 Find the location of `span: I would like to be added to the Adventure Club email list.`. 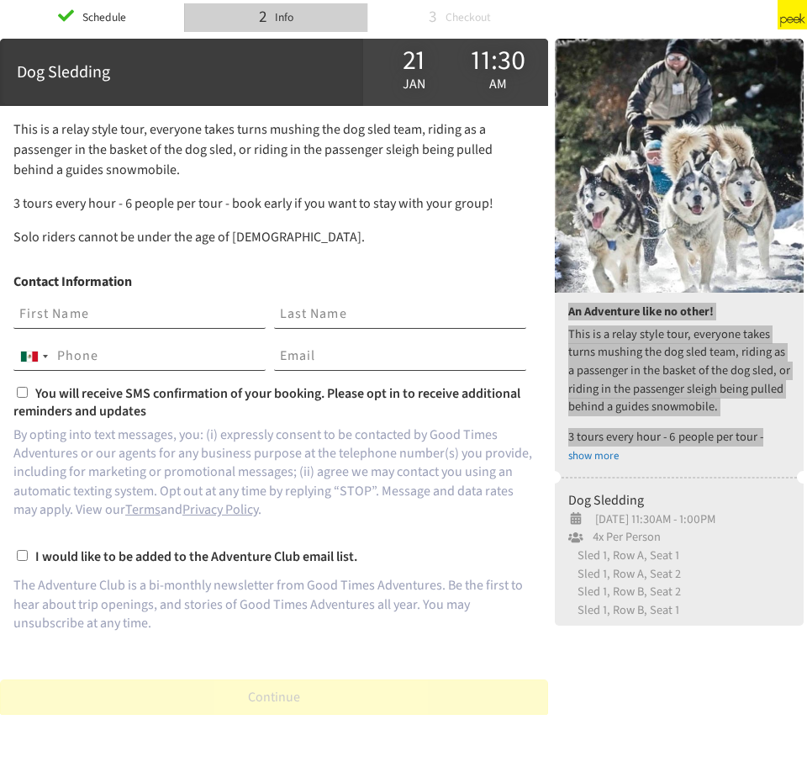

span: I would like to be added to the Adventure Club email list. is located at coordinates (196, 557).